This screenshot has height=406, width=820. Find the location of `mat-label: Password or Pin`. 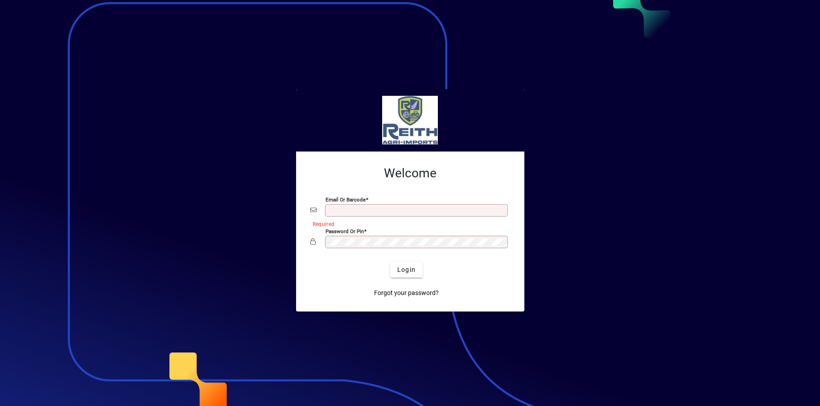

mat-label: Password or Pin is located at coordinates (345, 231).